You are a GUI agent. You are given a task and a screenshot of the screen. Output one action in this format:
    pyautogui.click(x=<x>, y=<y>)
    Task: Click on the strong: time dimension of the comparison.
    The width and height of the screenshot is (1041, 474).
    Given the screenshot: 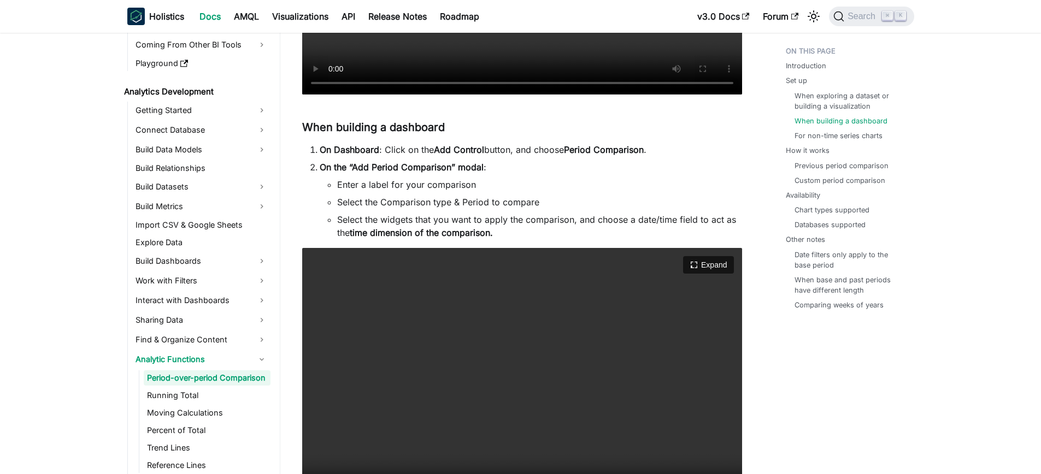 What is the action you would take?
    pyautogui.click(x=421, y=233)
    